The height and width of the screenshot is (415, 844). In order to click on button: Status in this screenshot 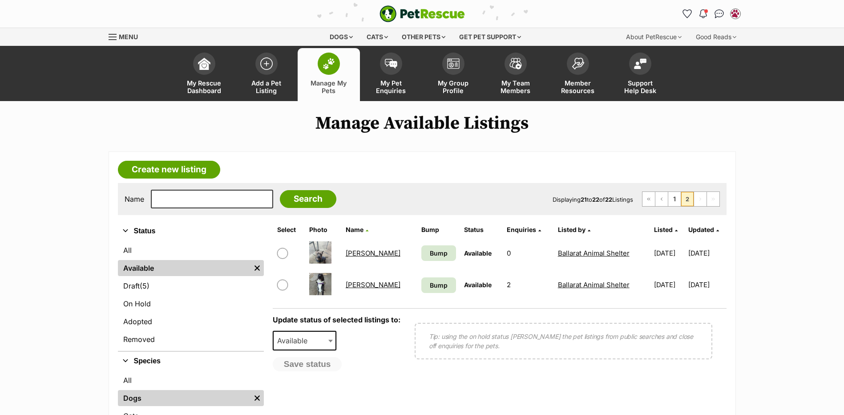, I will do `click(191, 231)`.